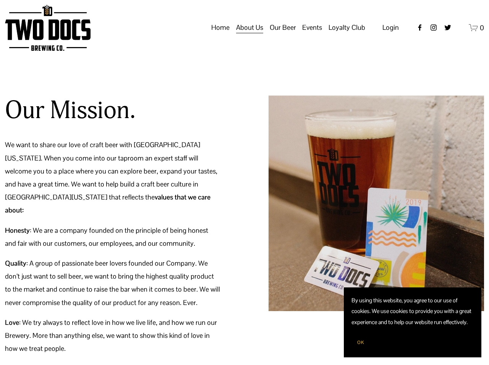  Describe the element at coordinates (361, 342) in the screenshot. I see `button: OK` at that location.